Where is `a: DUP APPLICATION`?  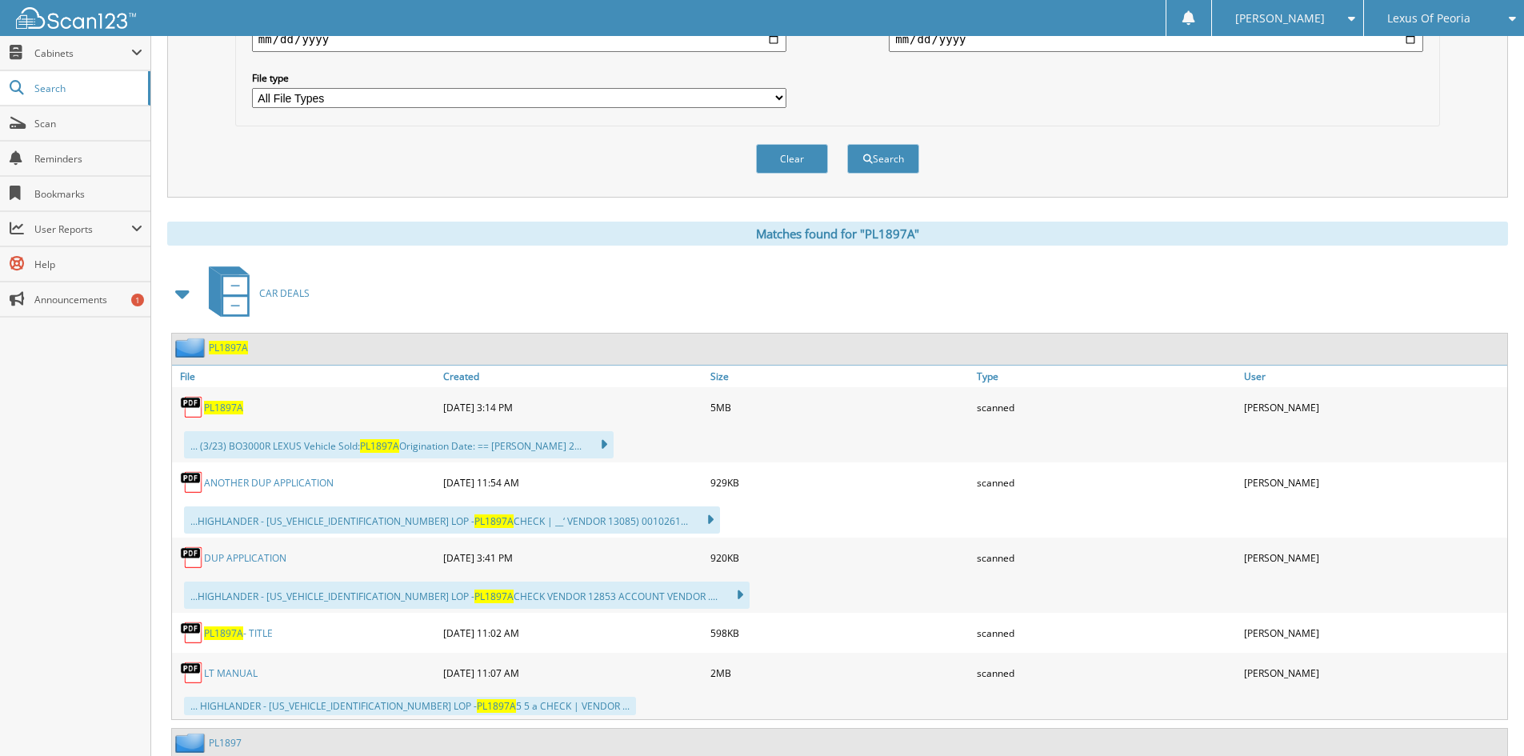 a: DUP APPLICATION is located at coordinates (245, 558).